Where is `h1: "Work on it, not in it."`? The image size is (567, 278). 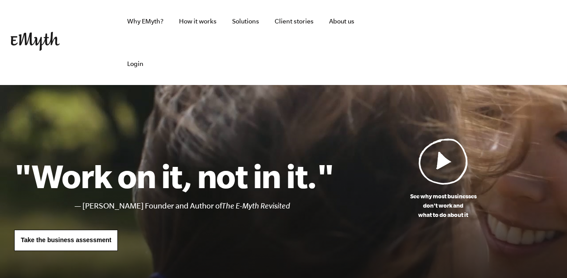
h1: "Work on it, not in it." is located at coordinates (174, 176).